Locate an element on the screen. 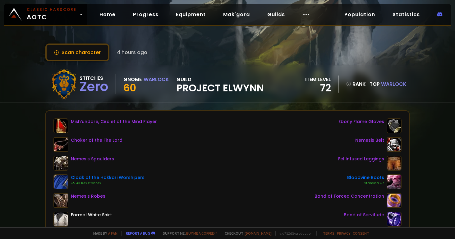 The image size is (455, 239). div: Fel Infused Leggings is located at coordinates (361, 159).